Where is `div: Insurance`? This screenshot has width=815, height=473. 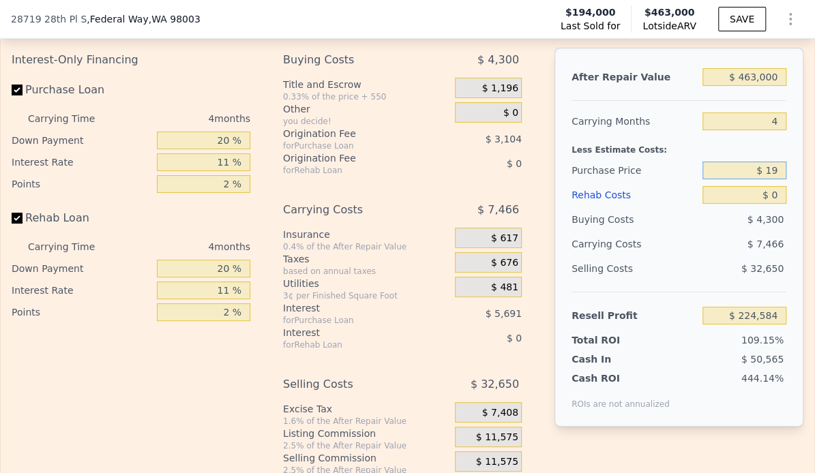 div: Insurance is located at coordinates (366, 235).